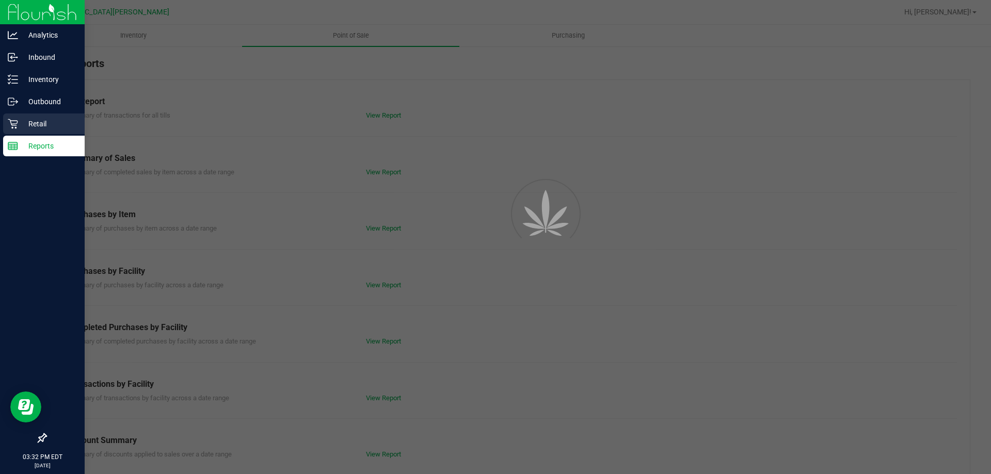 The height and width of the screenshot is (474, 991). I want to click on p: 03:32 PM EDT, so click(42, 457).